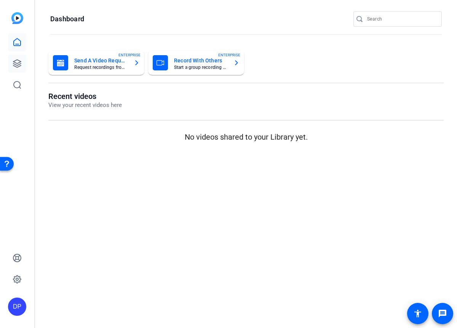 This screenshot has height=328, width=457. What do you see at coordinates (67, 19) in the screenshot?
I see `h1: Dashboard` at bounding box center [67, 19].